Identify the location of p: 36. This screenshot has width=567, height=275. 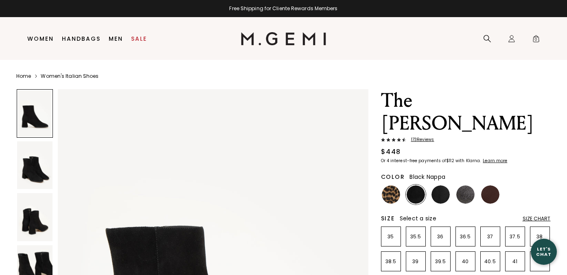
(440, 236).